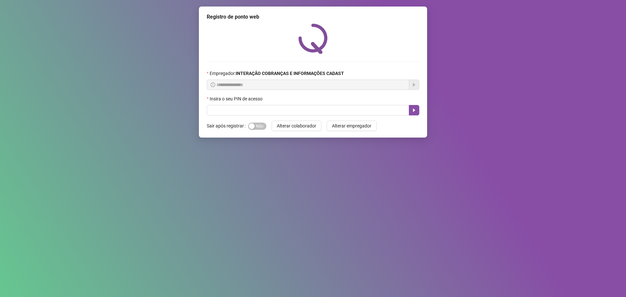 The height and width of the screenshot is (297, 626). I want to click on span: Empregador :, so click(277, 73).